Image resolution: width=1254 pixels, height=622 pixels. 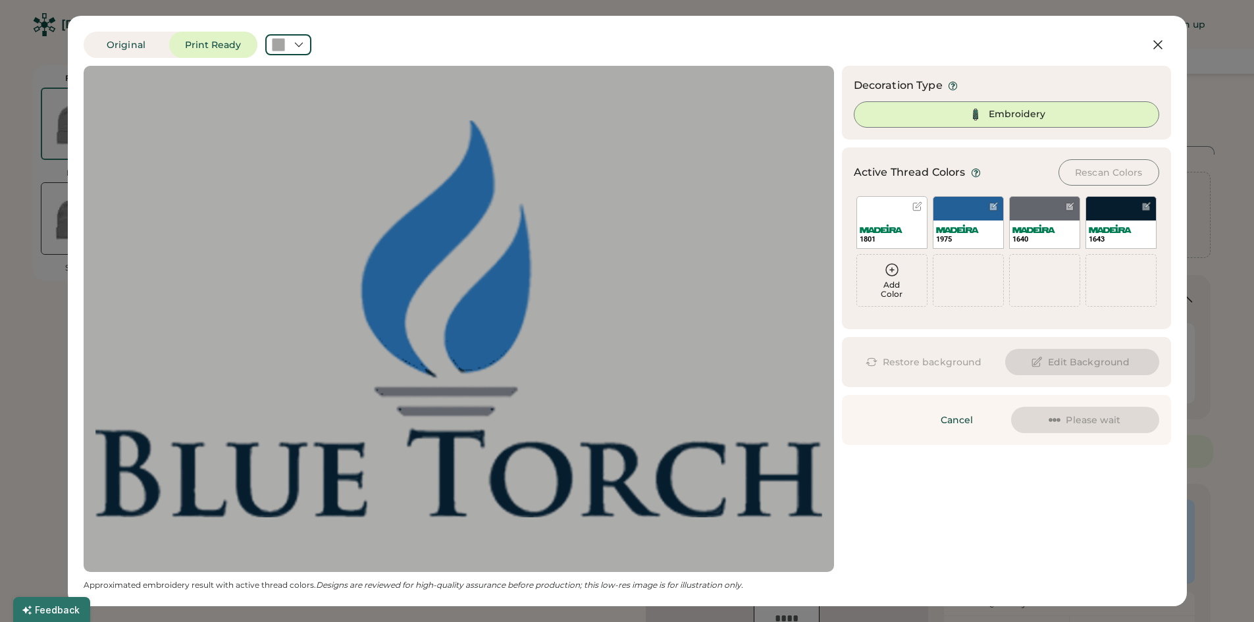 What do you see at coordinates (1082, 362) in the screenshot?
I see `button: Edit Background` at bounding box center [1082, 362].